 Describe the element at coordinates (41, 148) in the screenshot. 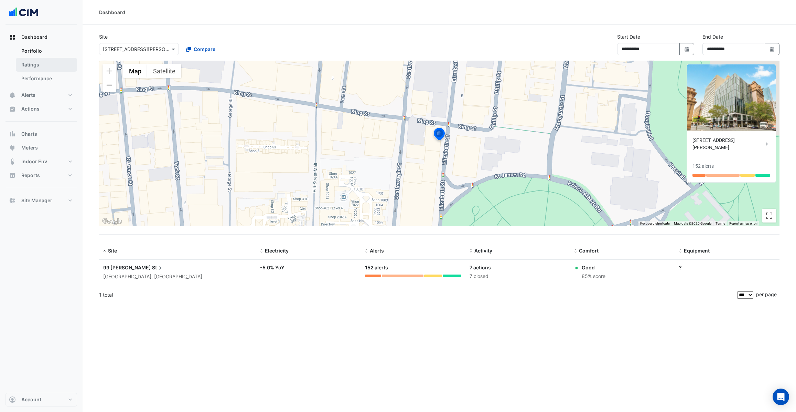

I see `button: Meters` at that location.